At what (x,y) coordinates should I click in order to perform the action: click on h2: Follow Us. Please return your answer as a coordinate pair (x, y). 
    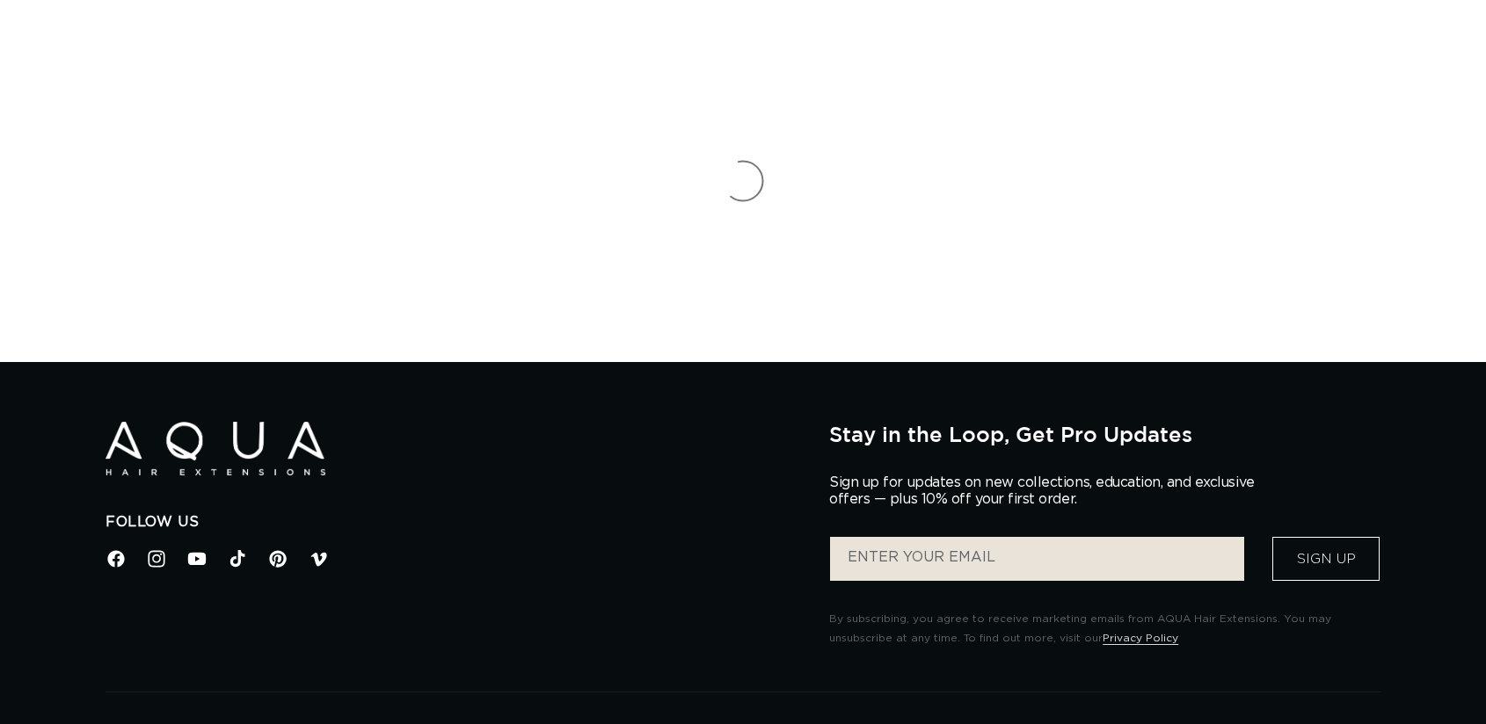
    Looking at the image, I should click on (454, 522).